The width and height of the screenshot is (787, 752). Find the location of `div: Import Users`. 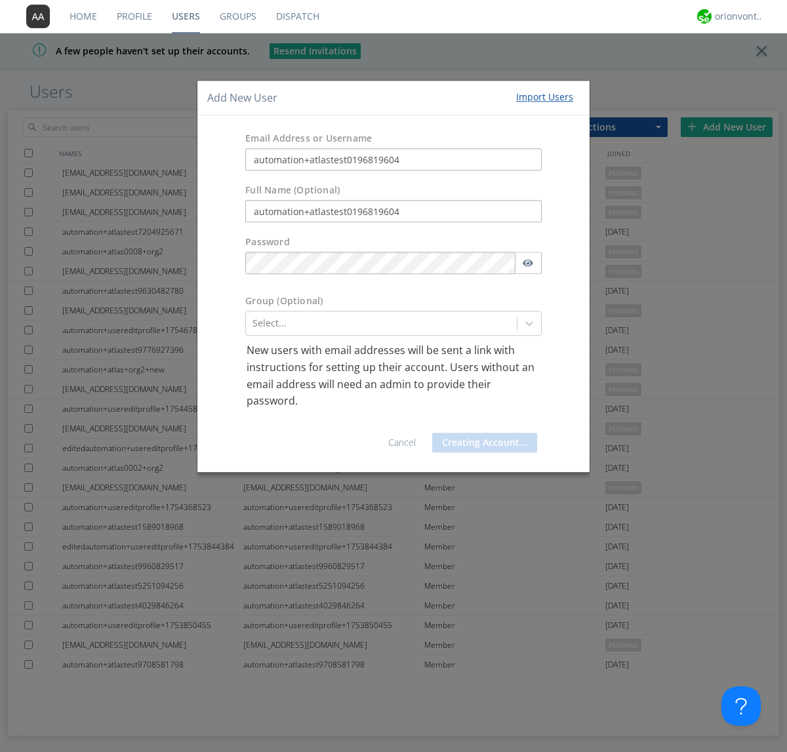

div: Import Users is located at coordinates (544, 97).